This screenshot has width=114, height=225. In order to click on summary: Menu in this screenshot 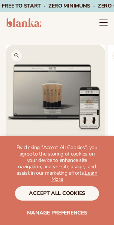, I will do `click(104, 23)`.